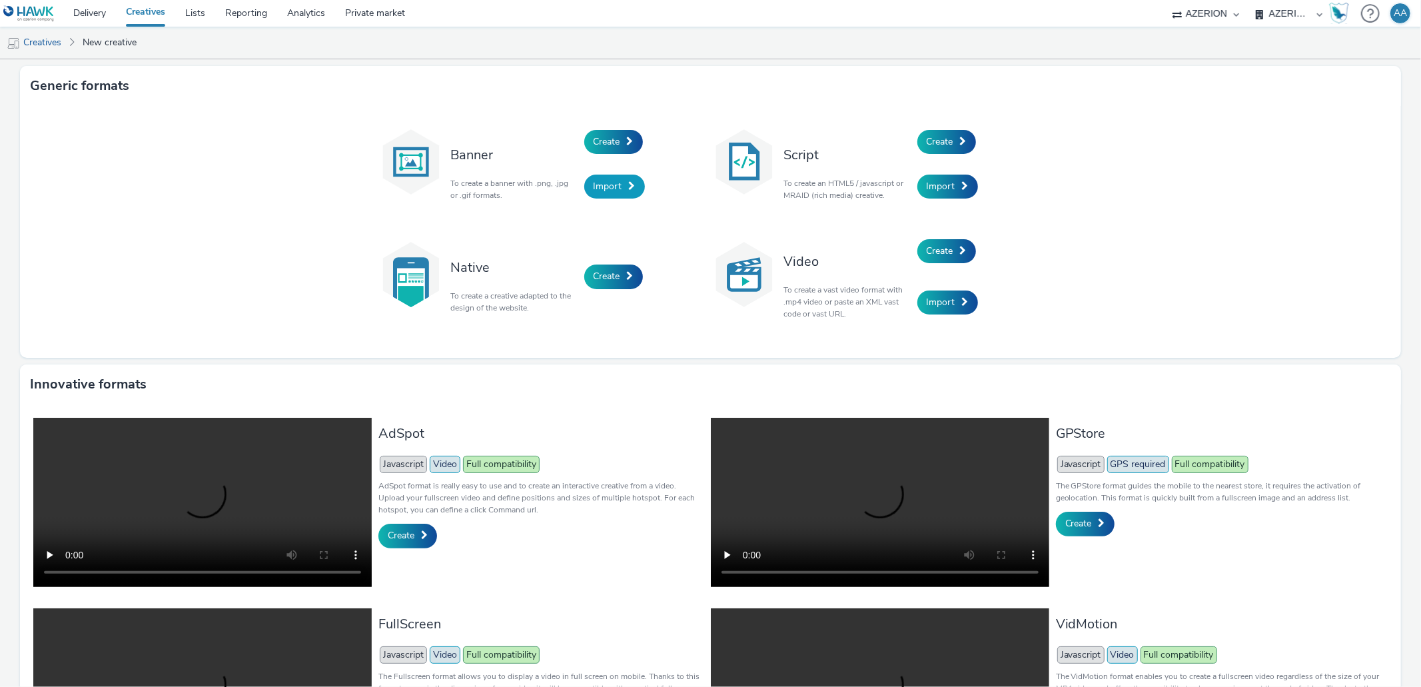  I want to click on img: Hawk Academy, so click(1339, 13).